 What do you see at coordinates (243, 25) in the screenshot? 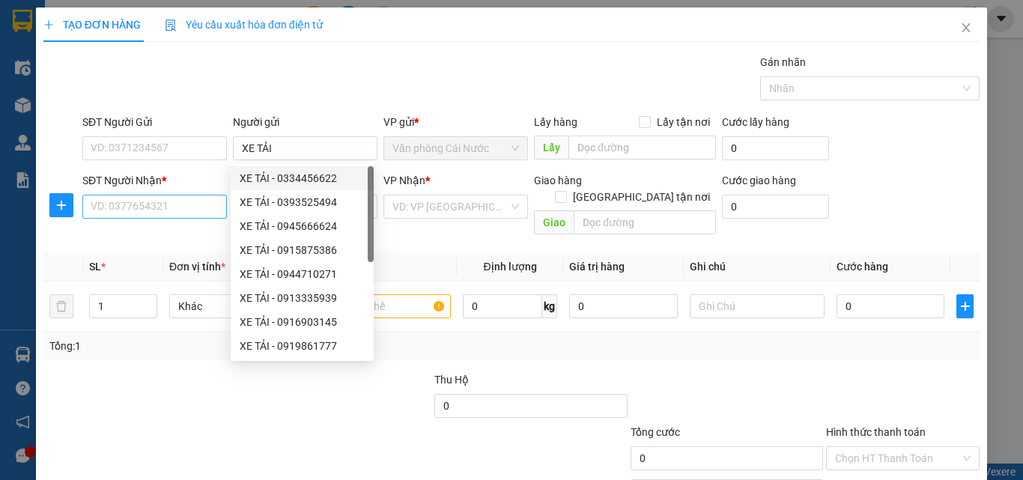
I see `span: Yêu cầu xuất hóa đơn điện tử` at bounding box center [243, 25].